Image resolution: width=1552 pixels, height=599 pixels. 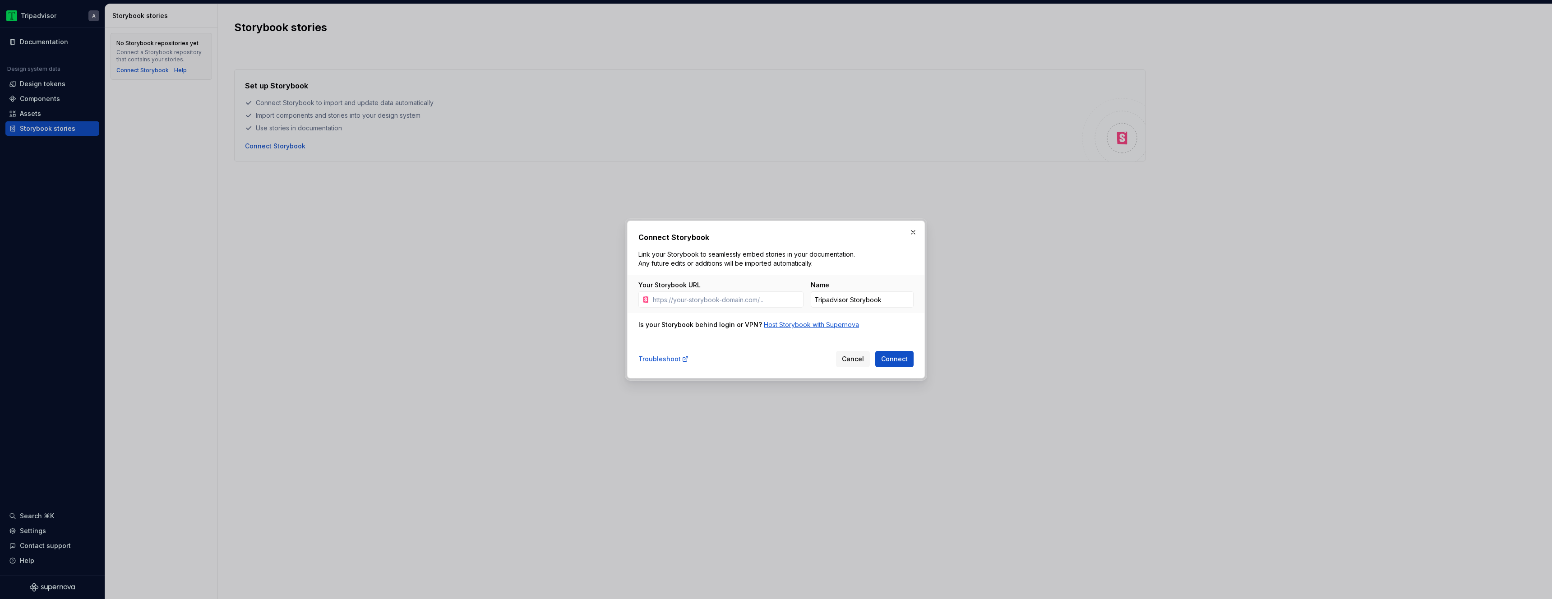 What do you see at coordinates (749, 259) in the screenshot?
I see `p: Link your Storybook to seamlessly embed stories in your documentation. Any future edits or additi...` at bounding box center [749, 259].